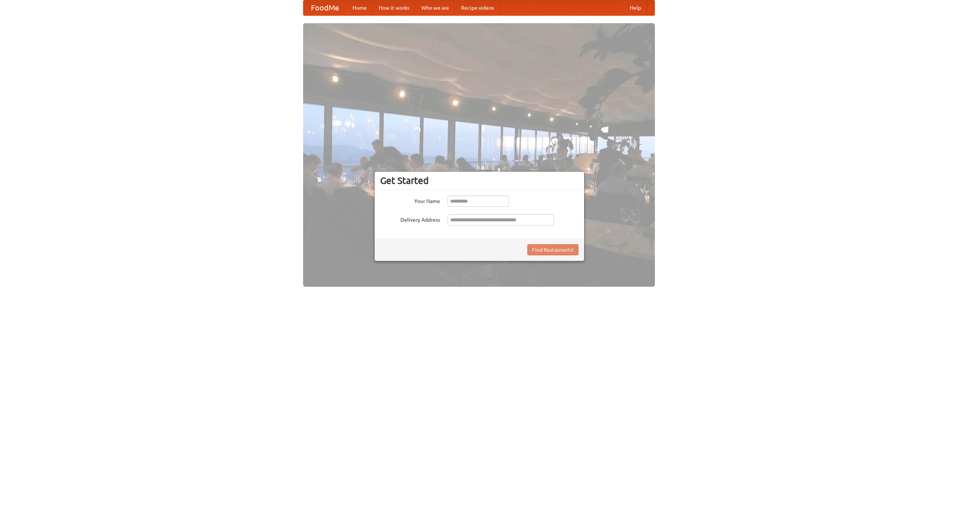  I want to click on h3: Get Started, so click(479, 181).